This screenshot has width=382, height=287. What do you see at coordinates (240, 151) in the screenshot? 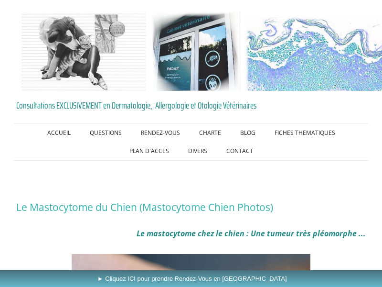
I see `a: CONTACT` at bounding box center [240, 151].